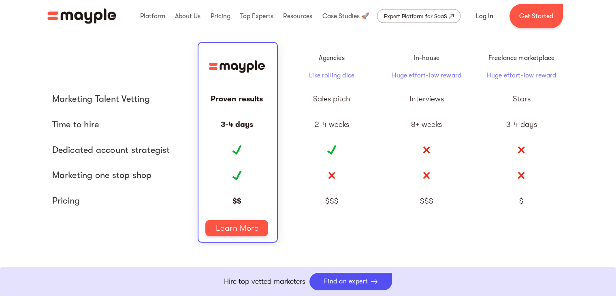 The height and width of the screenshot is (296, 616). What do you see at coordinates (82, 16) in the screenshot?
I see `a: home` at bounding box center [82, 16].